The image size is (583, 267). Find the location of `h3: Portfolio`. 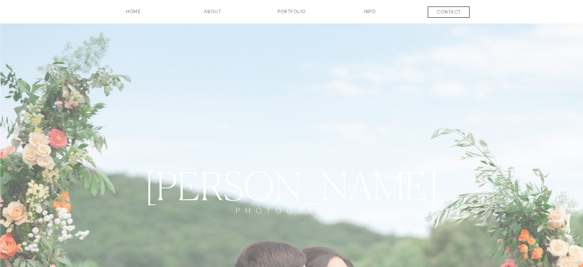

h3: Portfolio is located at coordinates (292, 15).